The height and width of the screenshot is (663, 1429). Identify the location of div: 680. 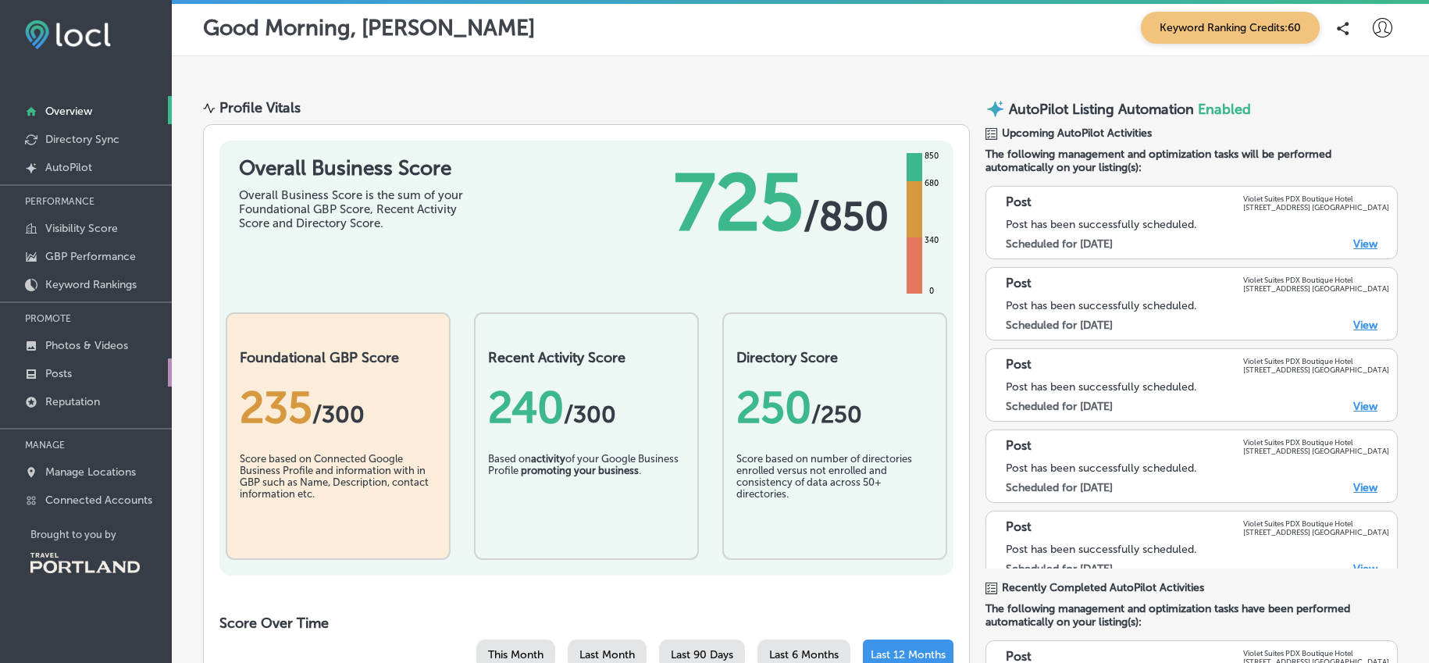
(931, 183).